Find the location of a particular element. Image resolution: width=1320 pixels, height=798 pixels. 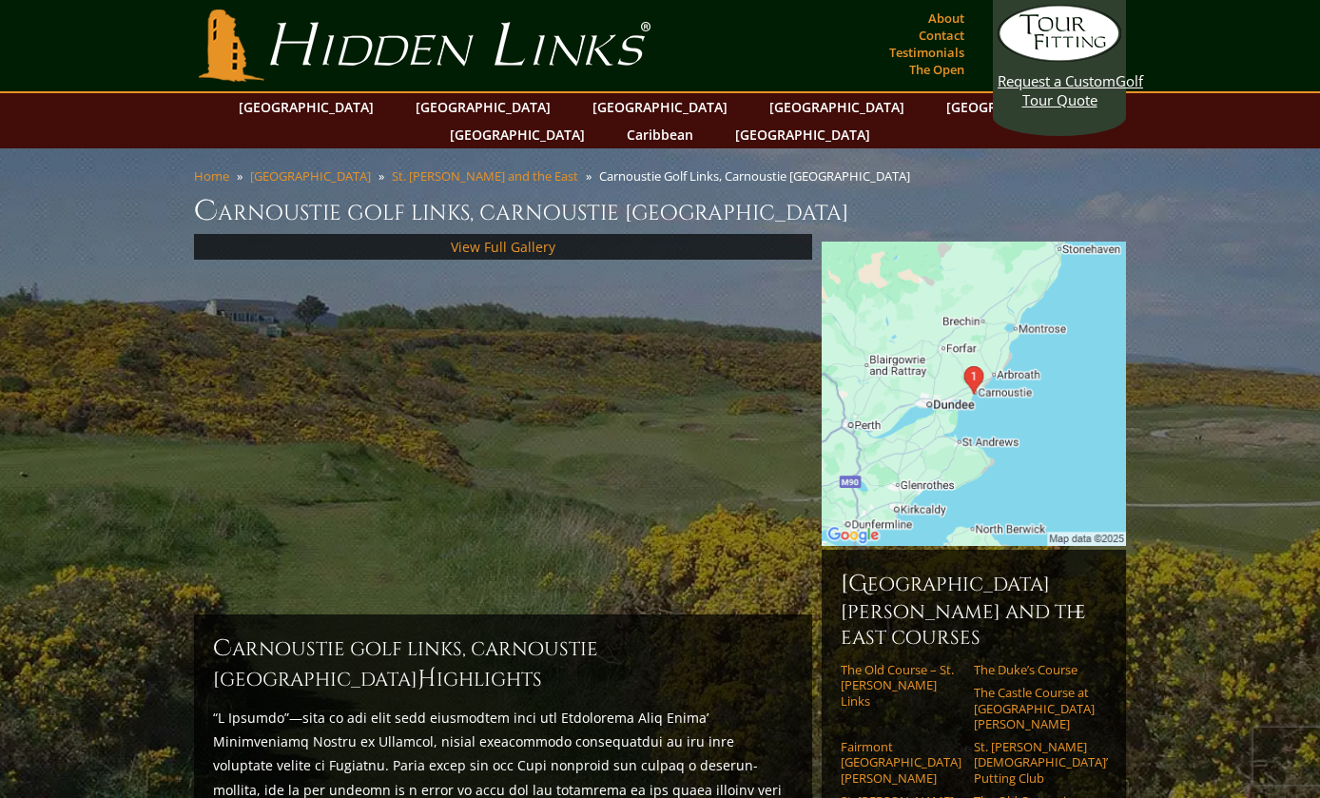

img: Google Map of Carnoustie Golf Centre, Links Parade, Carnoustie DD7 7JE, United Kingdom is located at coordinates (974, 394).